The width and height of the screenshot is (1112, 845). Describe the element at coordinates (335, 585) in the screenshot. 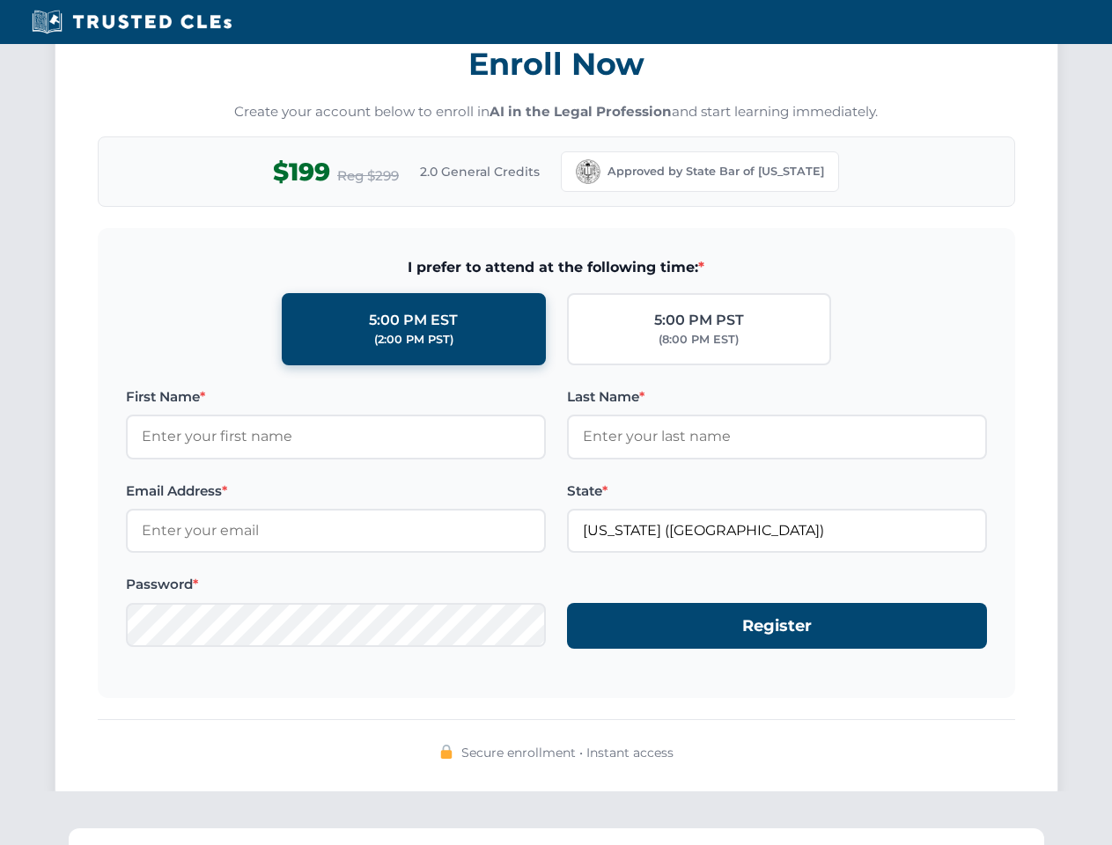

I see `label: Password` at that location.